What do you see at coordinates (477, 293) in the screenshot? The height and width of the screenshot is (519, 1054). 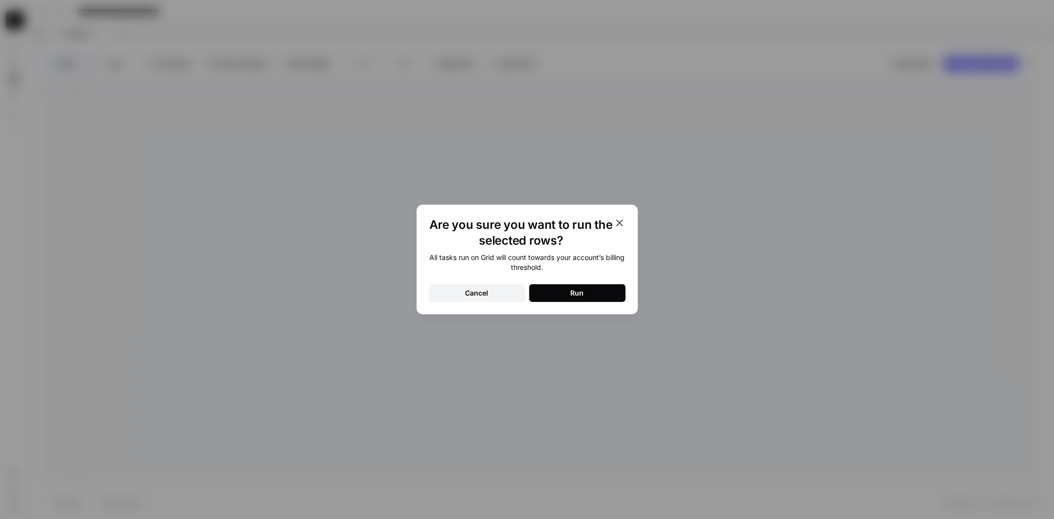 I see `button: Cancel` at bounding box center [477, 293].